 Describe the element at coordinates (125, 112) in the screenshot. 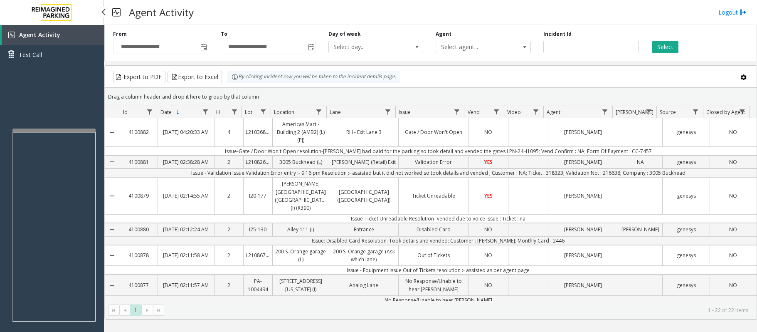

I see `span: Id` at that location.